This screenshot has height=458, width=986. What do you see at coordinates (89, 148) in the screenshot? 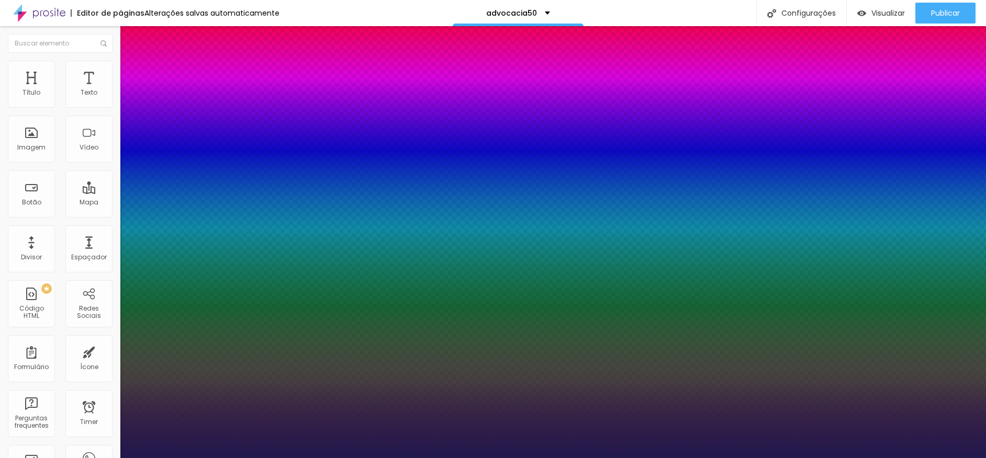
I see `div: Vídeo` at bounding box center [89, 148].